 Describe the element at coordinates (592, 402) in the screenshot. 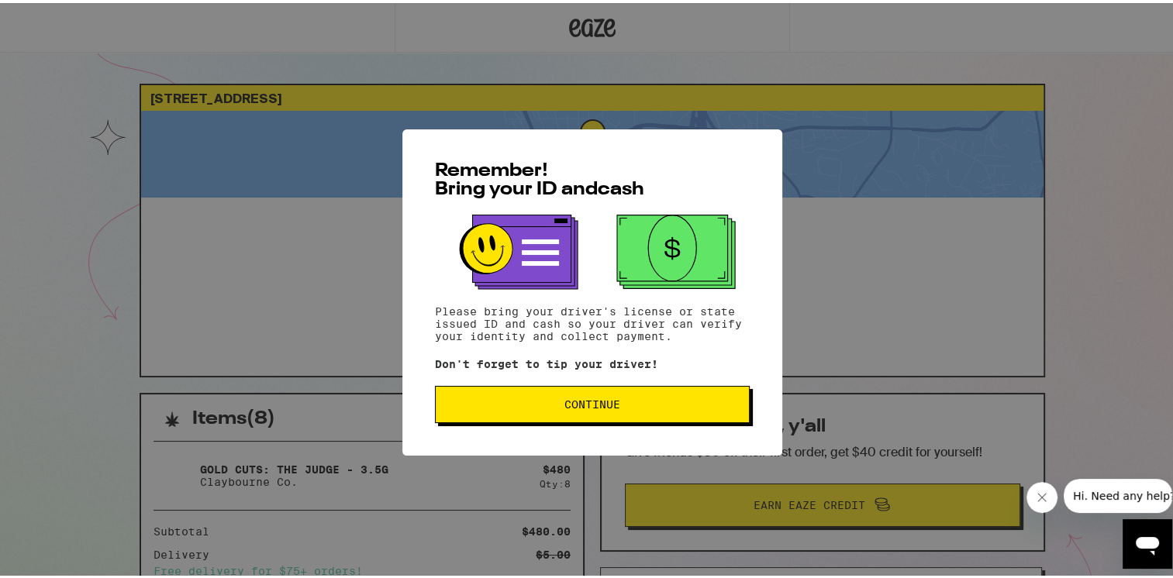

I see `span: Continue` at that location.